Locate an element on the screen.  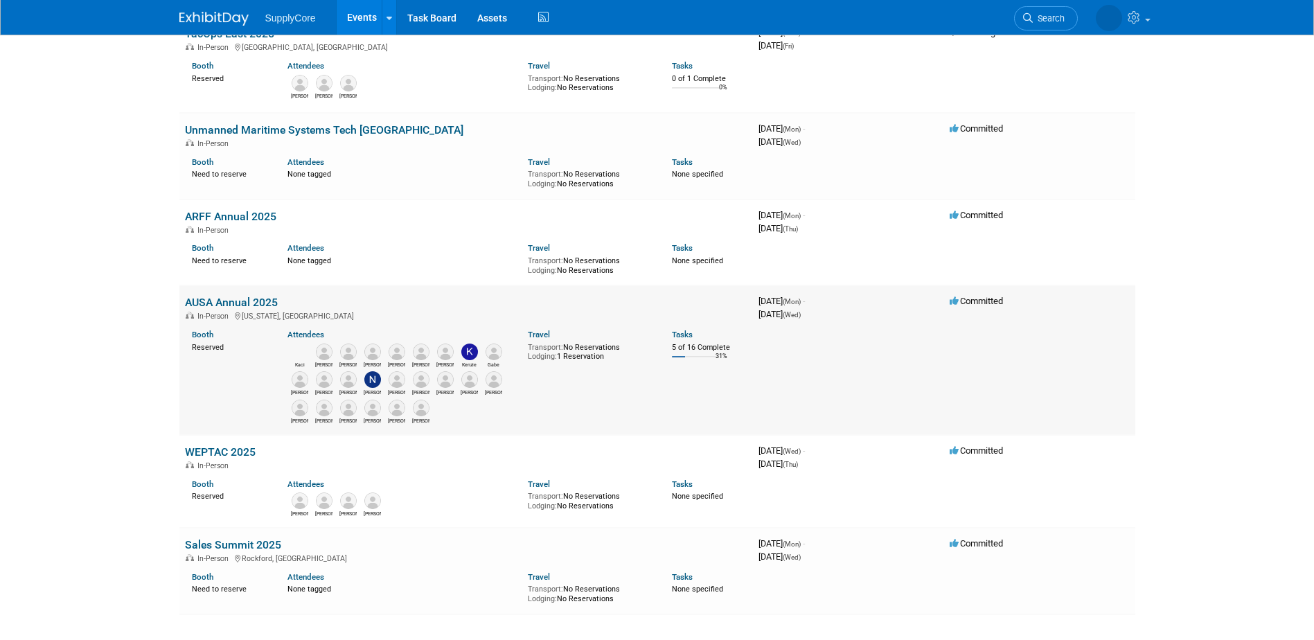
div: No Reservations 1 Reservation is located at coordinates (590, 351).